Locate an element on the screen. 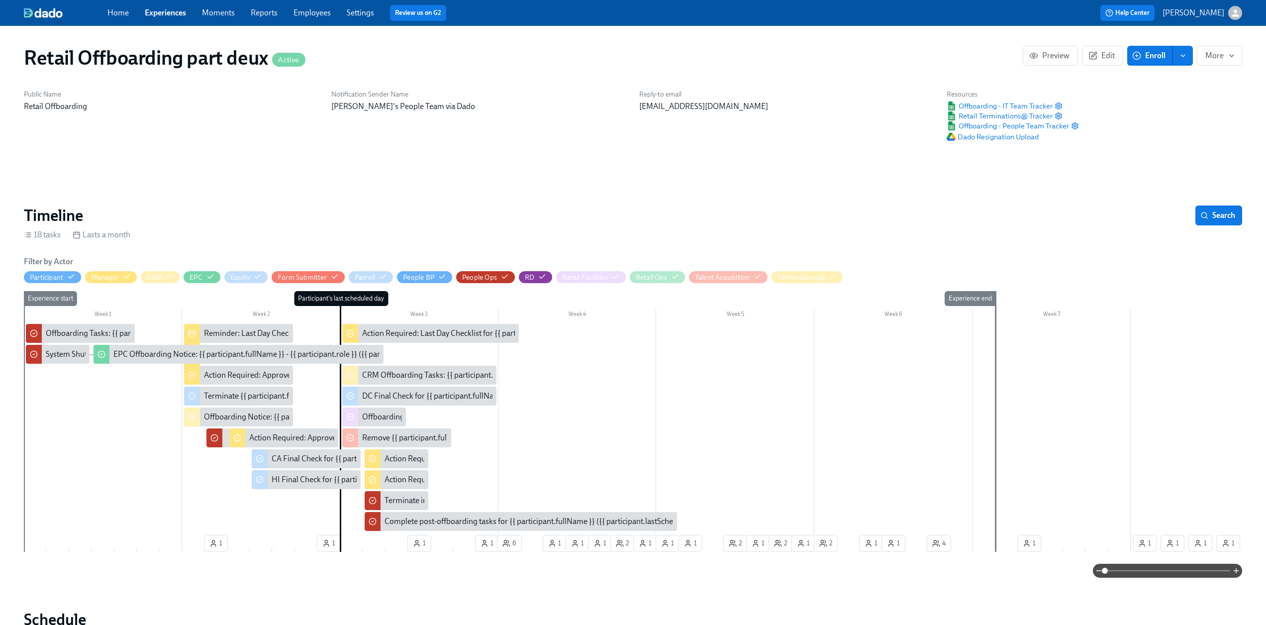  div: Offboarding Tasks: {{ participant.firstName }} - ({{ participant.lastScheduledDay | MM/DD/YYYY }}) is located at coordinates (212, 333).